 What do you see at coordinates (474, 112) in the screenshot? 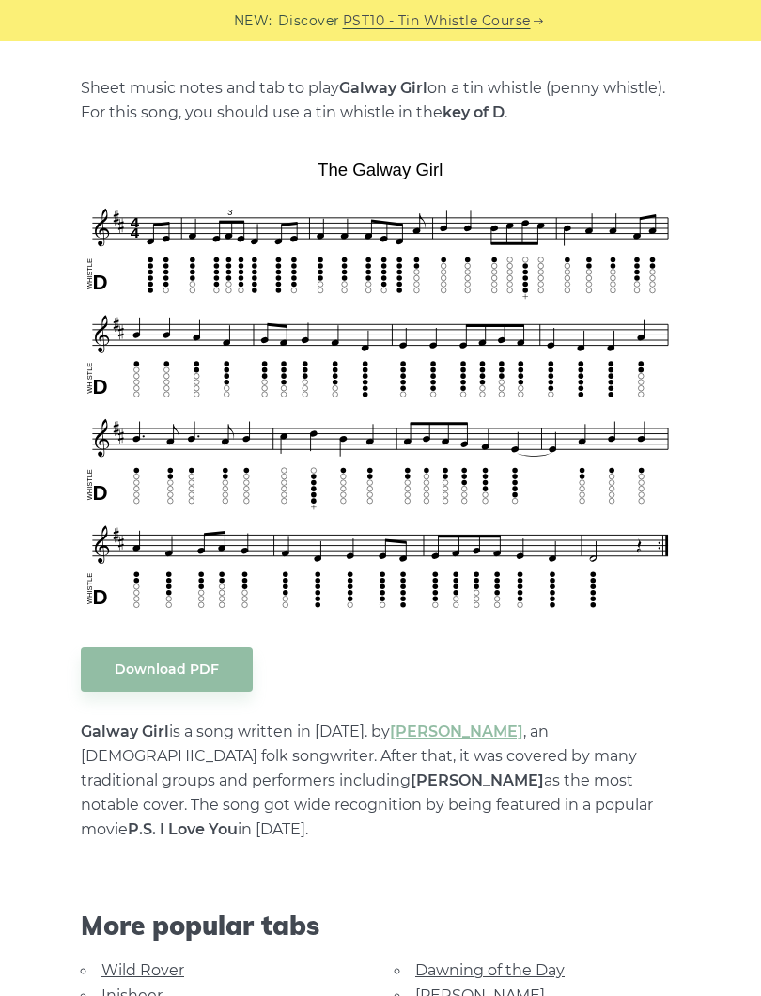
I see `strong: key of D` at bounding box center [474, 112].